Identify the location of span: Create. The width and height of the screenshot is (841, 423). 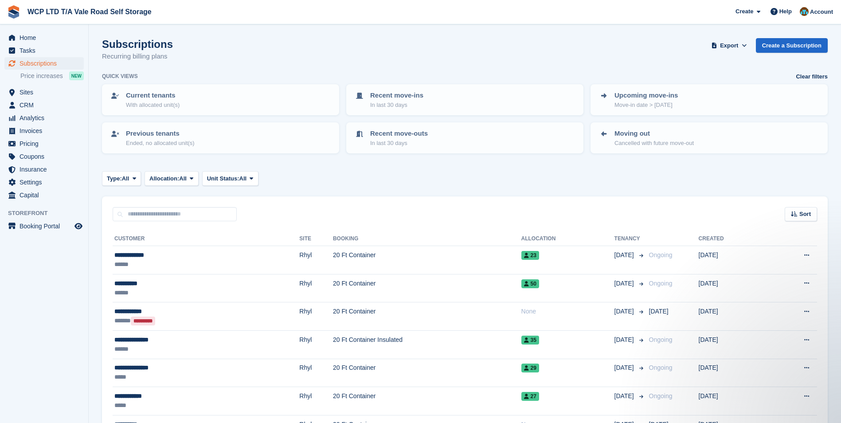
(744, 12).